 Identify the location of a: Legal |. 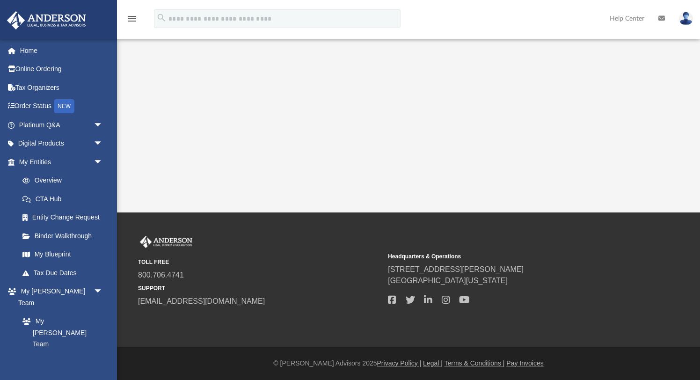
(433, 363).